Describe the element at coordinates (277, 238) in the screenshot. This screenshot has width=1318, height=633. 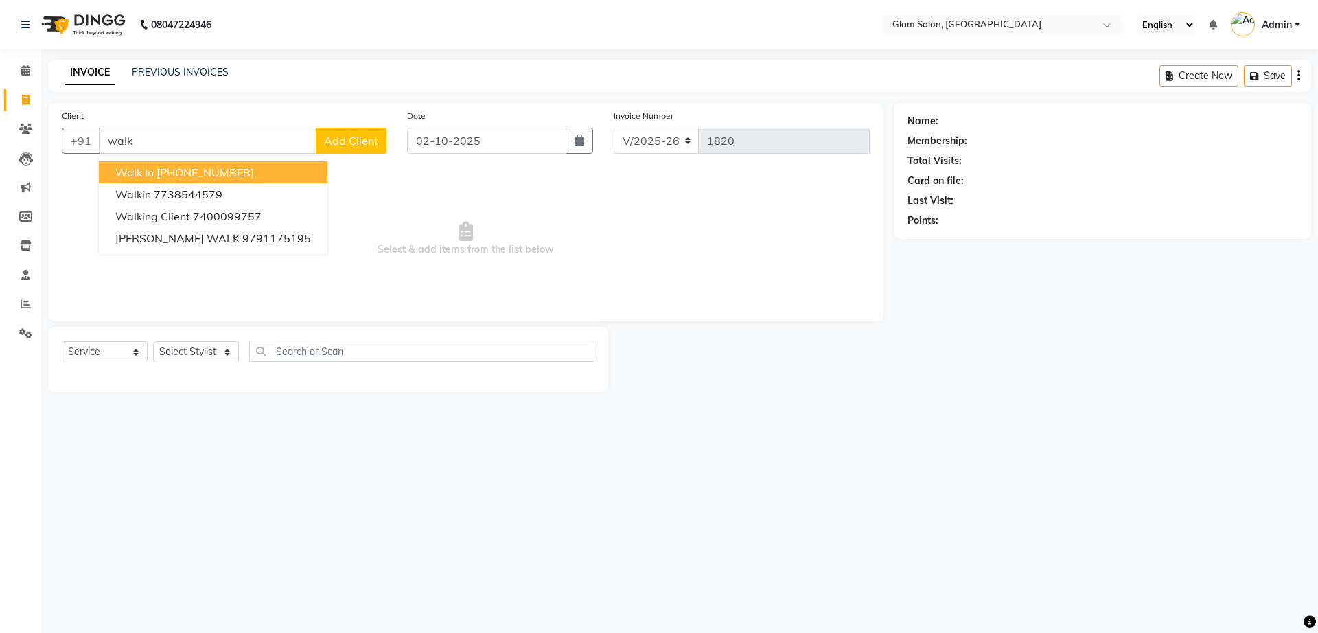
I see `ngb-highlight: 9791175195` at that location.